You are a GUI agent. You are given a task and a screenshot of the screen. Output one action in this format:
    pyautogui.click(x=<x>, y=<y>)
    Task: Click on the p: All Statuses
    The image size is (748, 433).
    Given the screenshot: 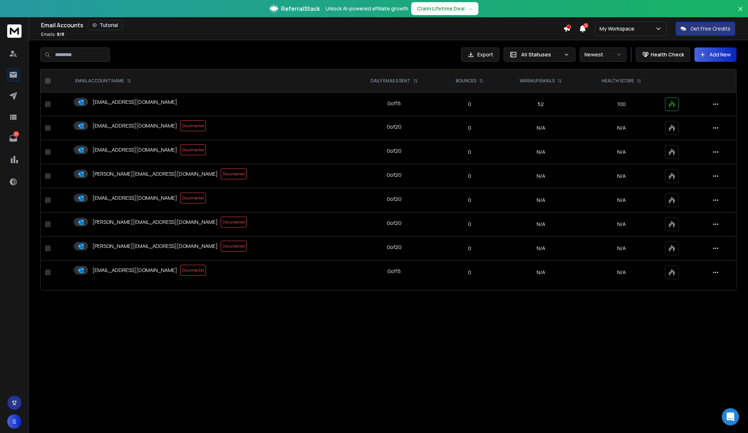 What is the action you would take?
    pyautogui.click(x=541, y=55)
    